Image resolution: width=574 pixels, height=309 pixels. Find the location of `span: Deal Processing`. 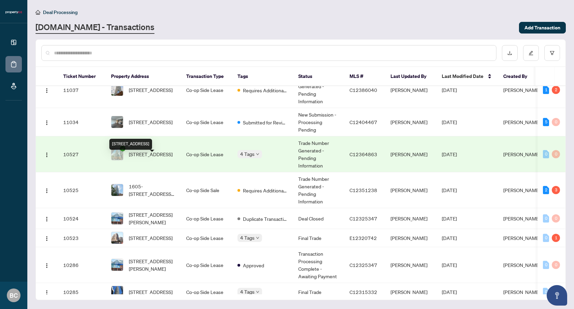

span: Deal Processing is located at coordinates (60, 12).